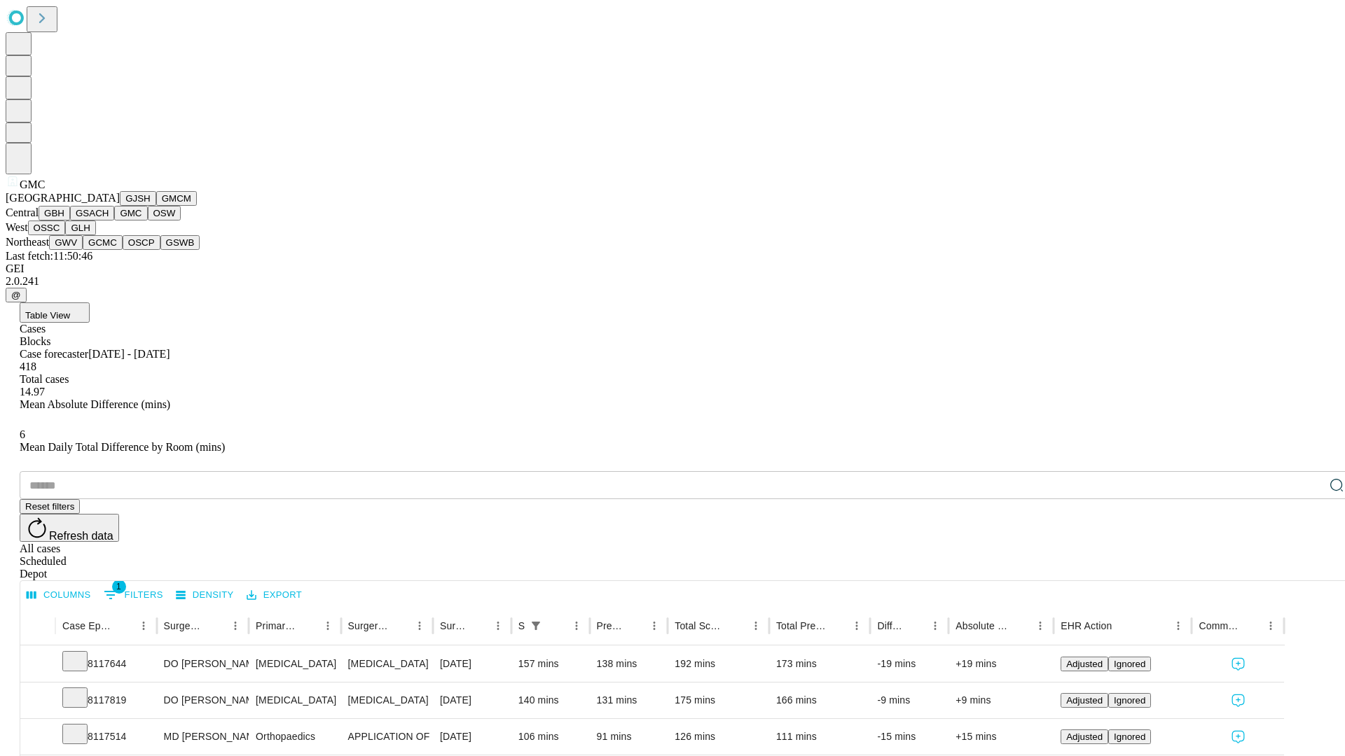 The height and width of the screenshot is (756, 1345). What do you see at coordinates (38, 738) in the screenshot?
I see `button: Expand` at bounding box center [38, 738].